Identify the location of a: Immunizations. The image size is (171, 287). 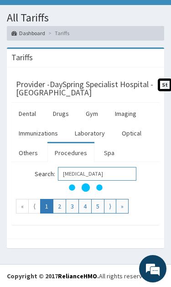
(38, 133).